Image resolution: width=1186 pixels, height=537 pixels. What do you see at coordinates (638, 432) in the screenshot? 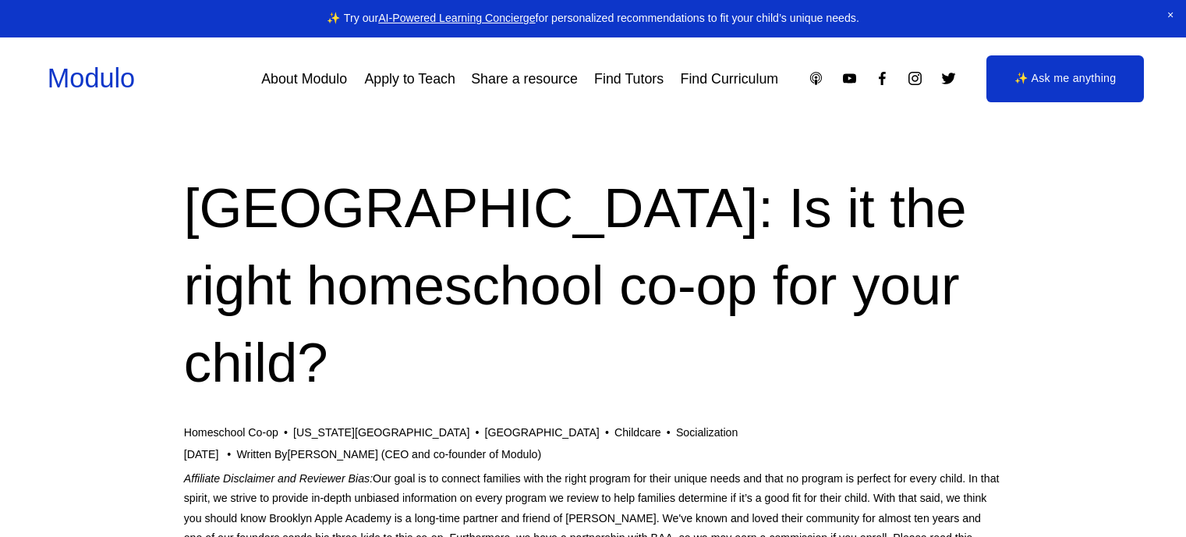
I see `a: Childcare` at bounding box center [638, 432].